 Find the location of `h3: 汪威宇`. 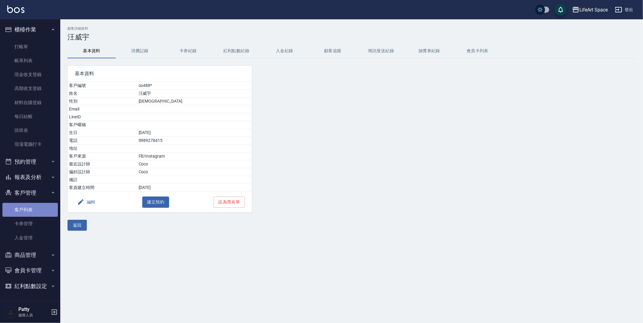

h3: 汪威宇 is located at coordinates (352, 37).